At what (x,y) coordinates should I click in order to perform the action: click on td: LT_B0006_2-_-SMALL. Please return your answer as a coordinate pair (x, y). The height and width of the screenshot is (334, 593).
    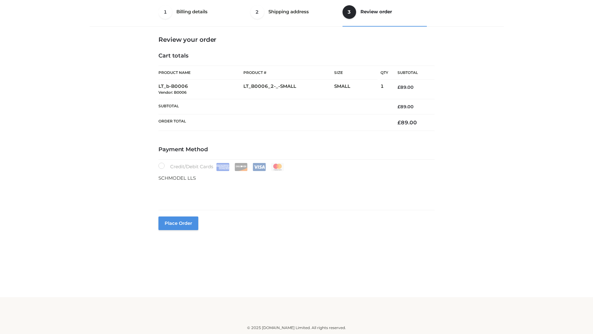
    Looking at the image, I should click on (289, 89).